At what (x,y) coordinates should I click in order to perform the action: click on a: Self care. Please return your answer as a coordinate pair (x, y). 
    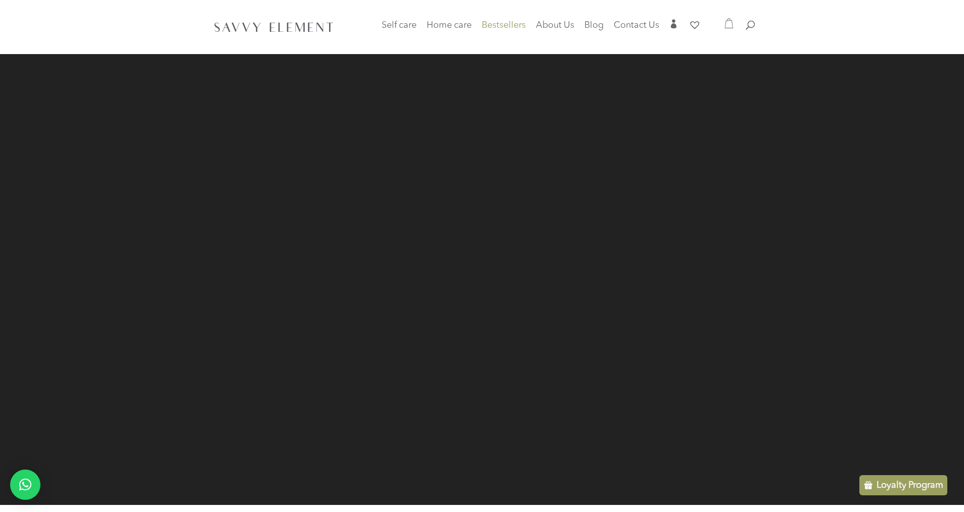
    Looking at the image, I should click on (399, 32).